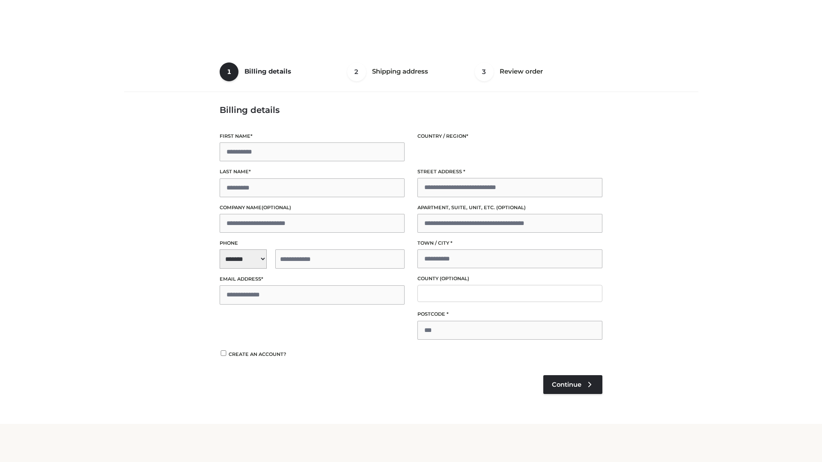 The width and height of the screenshot is (822, 462). Describe the element at coordinates (312, 208) in the screenshot. I see `label: Company name` at that location.